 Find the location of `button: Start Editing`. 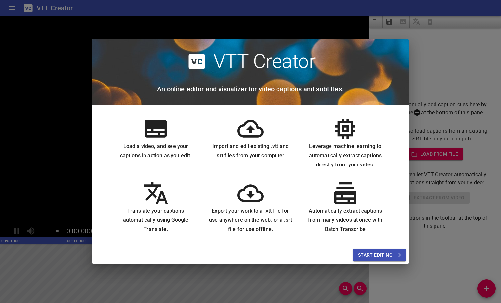

button: Start Editing is located at coordinates (379, 255).